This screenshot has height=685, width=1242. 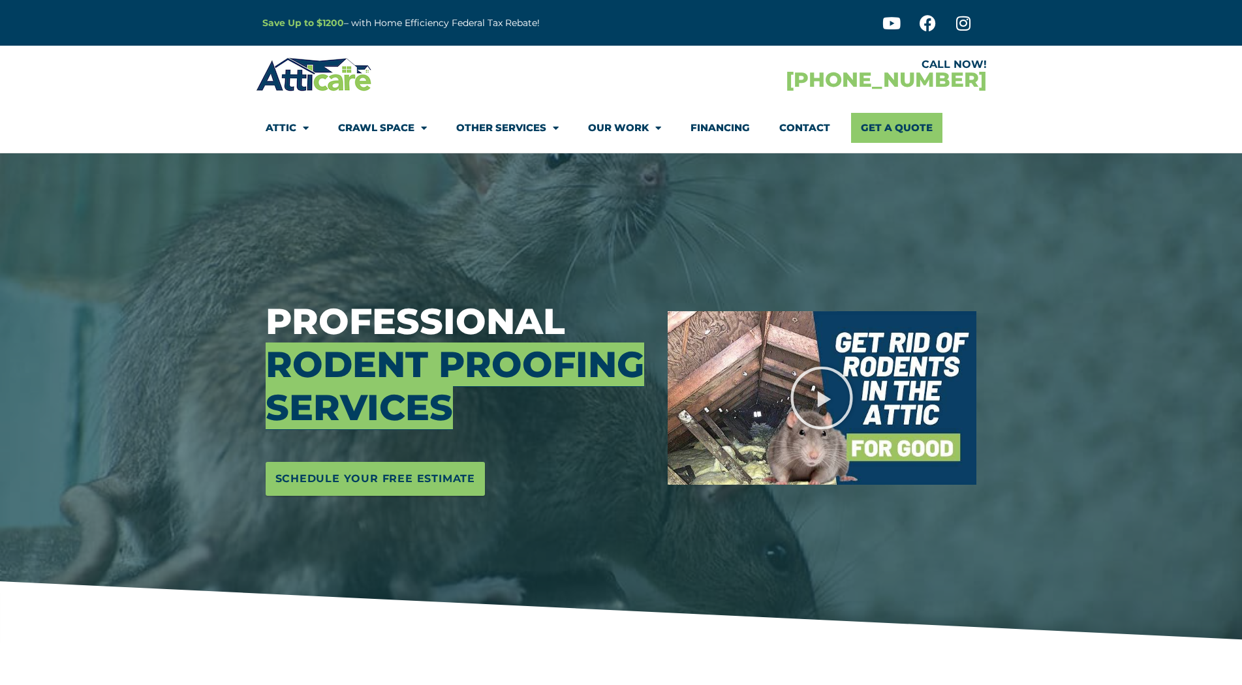 What do you see at coordinates (375, 479) in the screenshot?
I see `span: Schedule Your Free Estimate` at bounding box center [375, 479].